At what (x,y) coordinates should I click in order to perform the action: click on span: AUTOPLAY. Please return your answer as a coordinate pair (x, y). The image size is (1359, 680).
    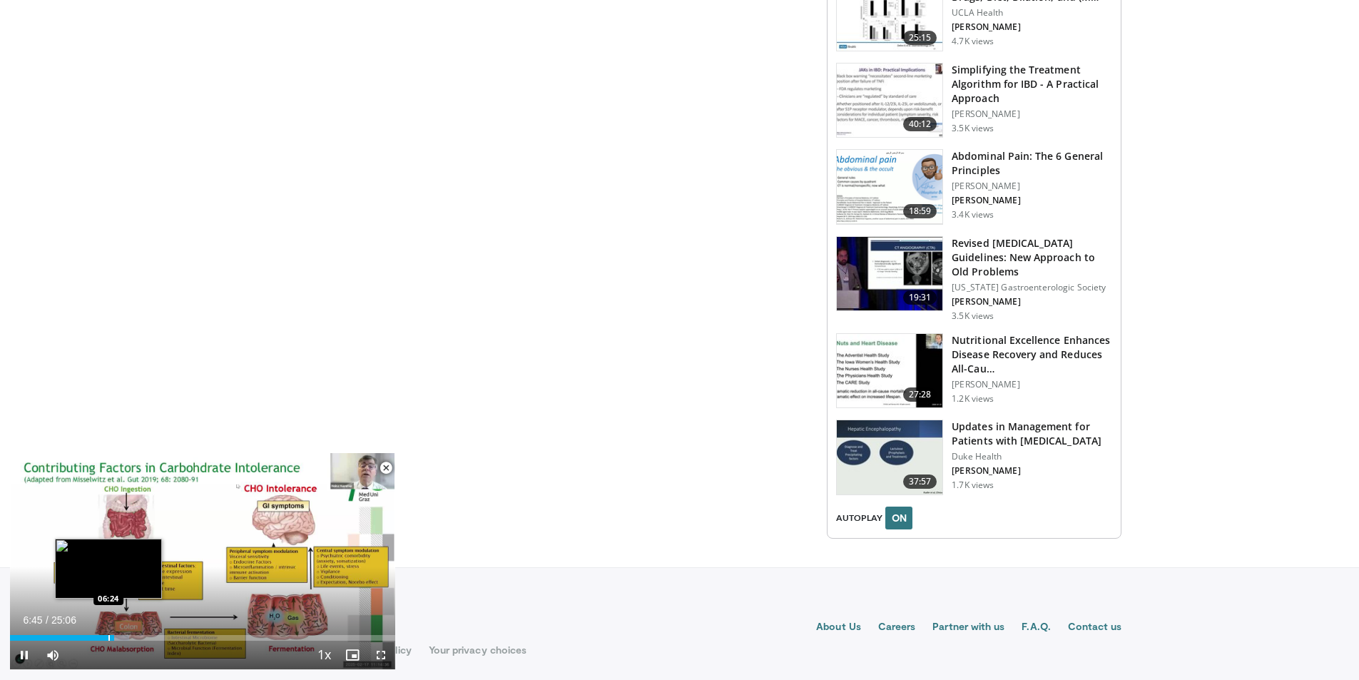
    Looking at the image, I should click on (859, 518).